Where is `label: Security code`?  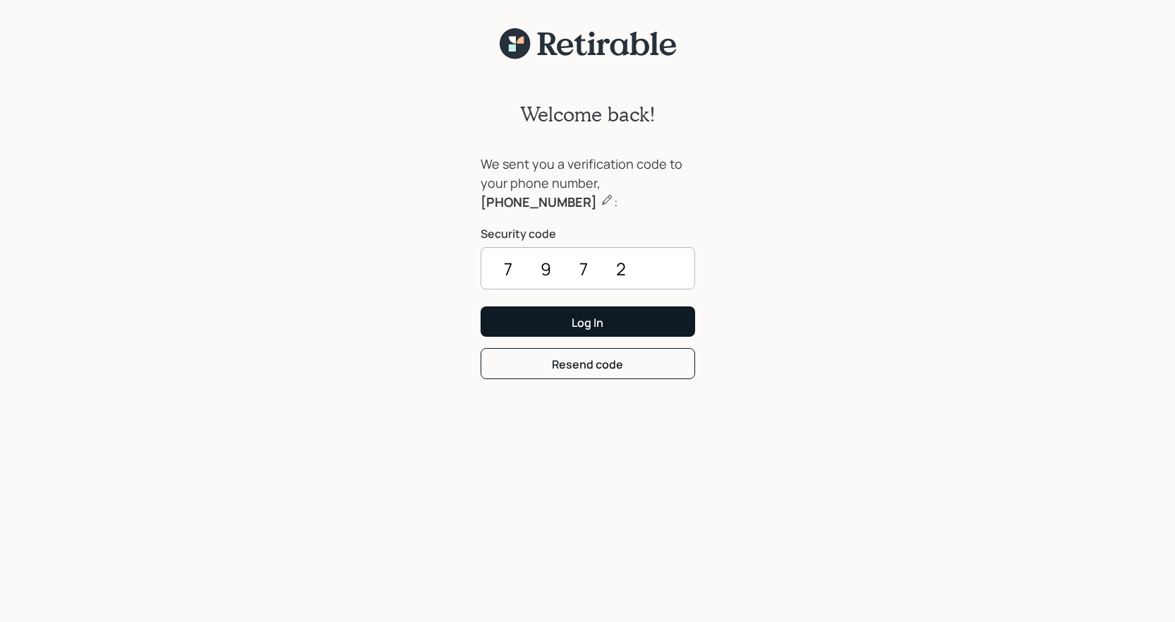 label: Security code is located at coordinates (588, 234).